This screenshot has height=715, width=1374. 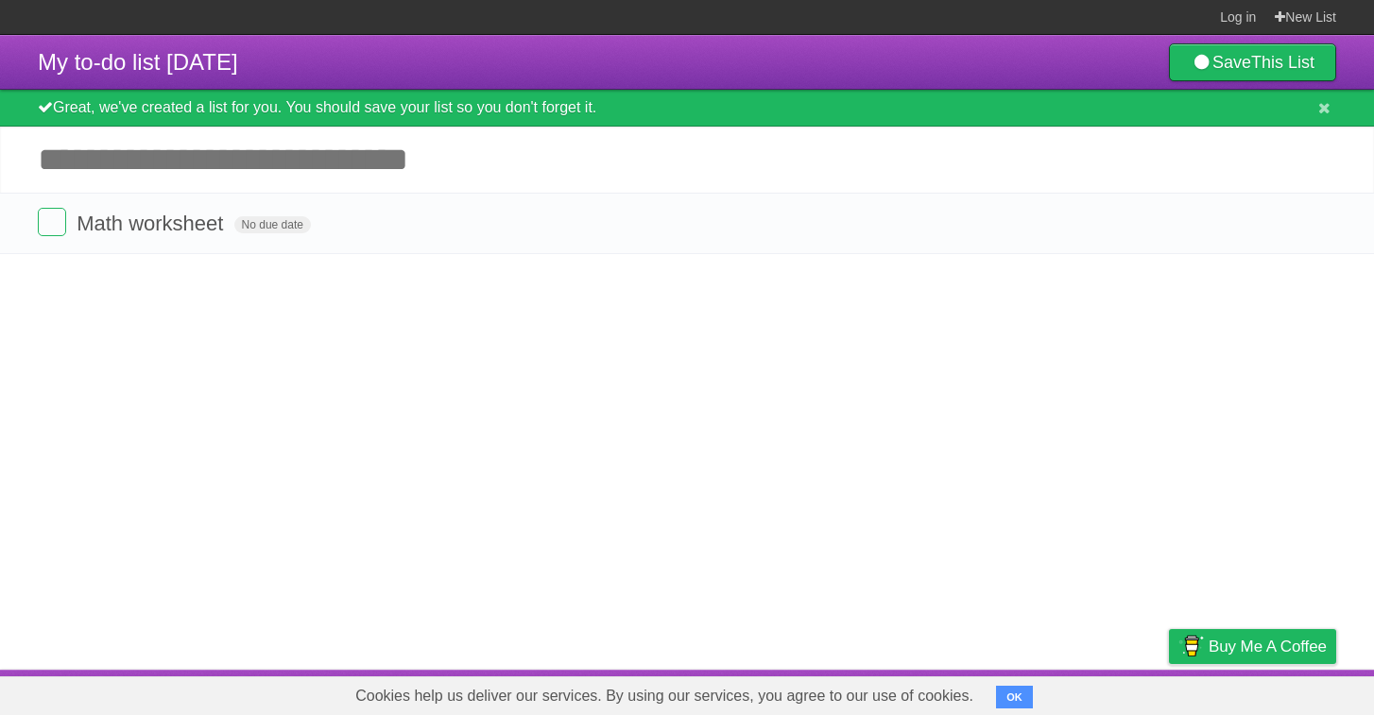 I want to click on a: Developers, so click(x=1018, y=693).